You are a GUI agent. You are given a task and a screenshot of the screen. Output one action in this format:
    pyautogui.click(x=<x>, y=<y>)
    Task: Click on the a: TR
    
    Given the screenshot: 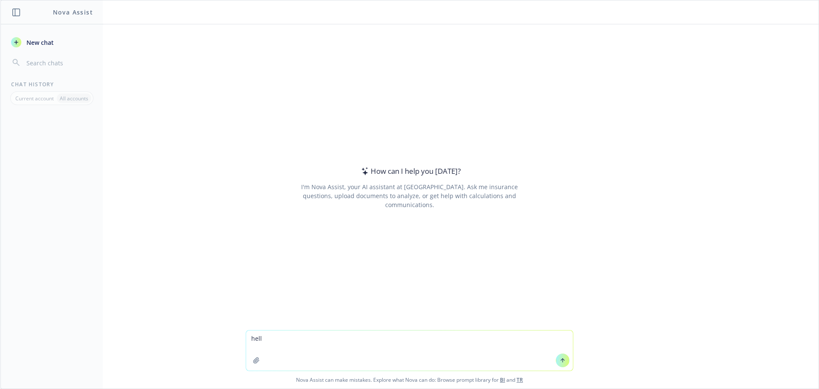 What is the action you would take?
    pyautogui.click(x=520, y=379)
    